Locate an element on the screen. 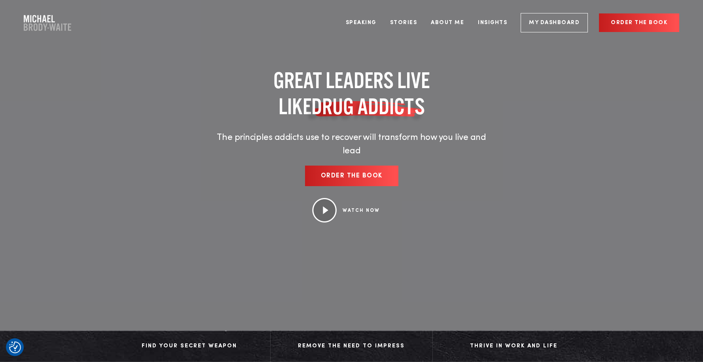  a: About Me is located at coordinates (447, 23).